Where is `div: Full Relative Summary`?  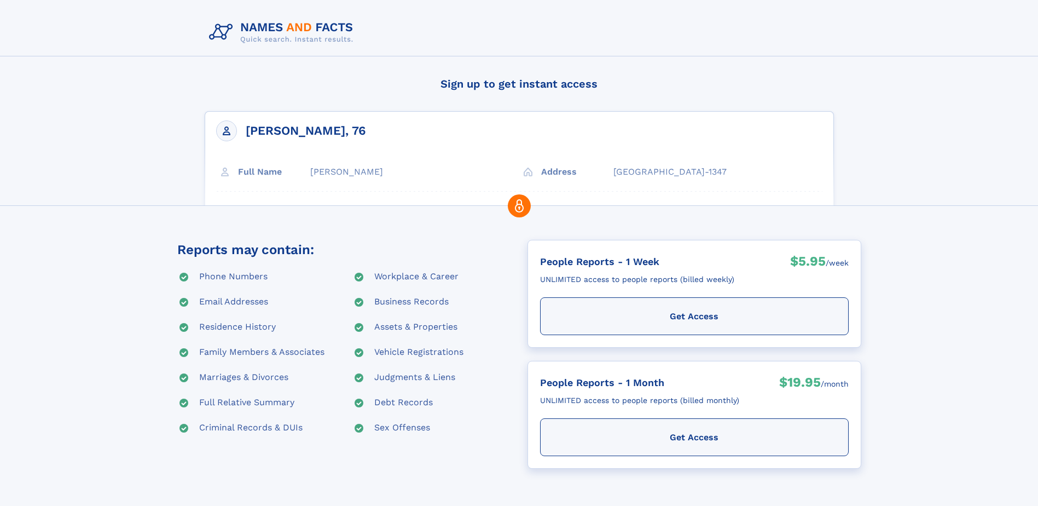 div: Full Relative Summary is located at coordinates (247, 403).